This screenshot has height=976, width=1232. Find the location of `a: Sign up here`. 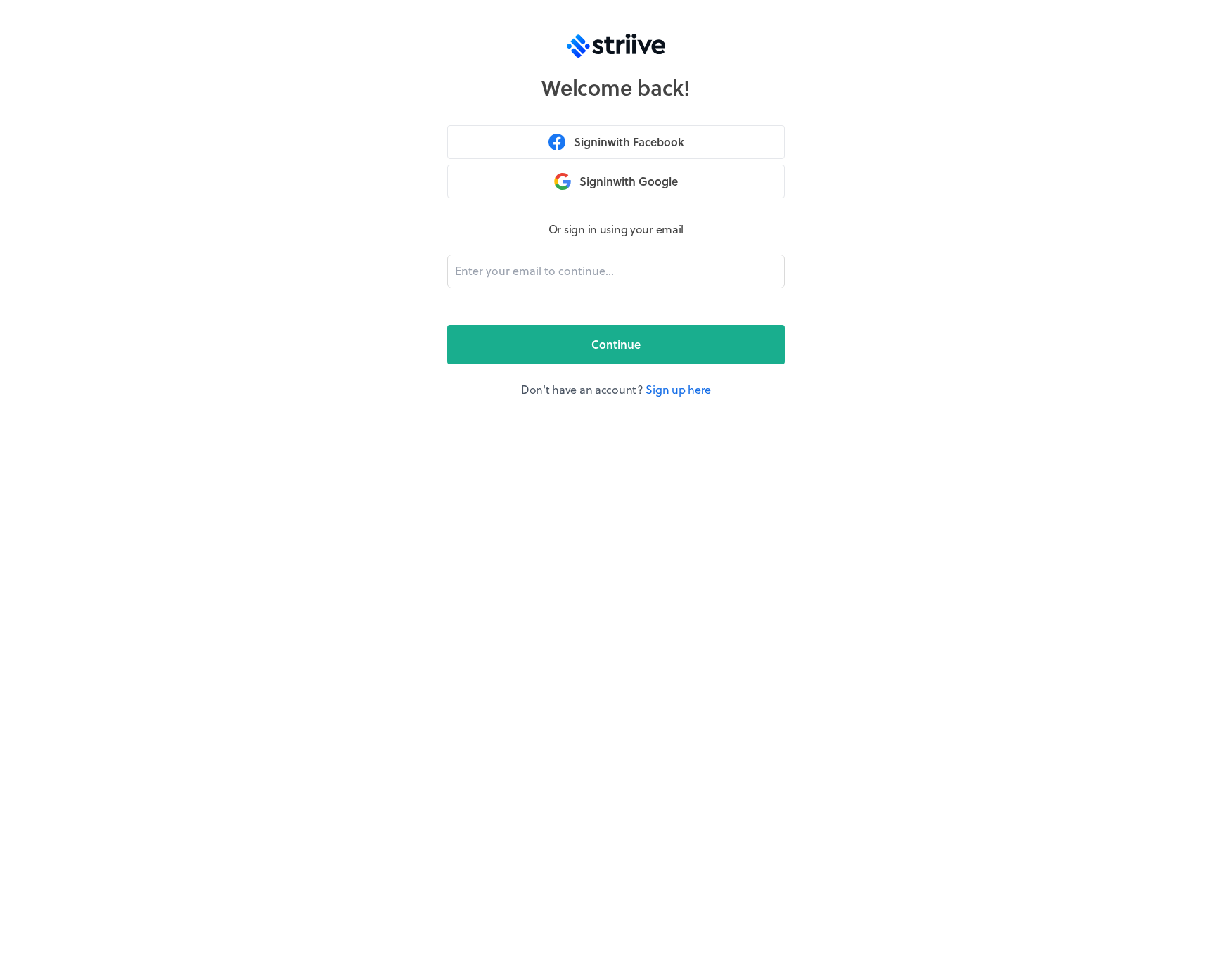

a: Sign up here is located at coordinates (678, 388).